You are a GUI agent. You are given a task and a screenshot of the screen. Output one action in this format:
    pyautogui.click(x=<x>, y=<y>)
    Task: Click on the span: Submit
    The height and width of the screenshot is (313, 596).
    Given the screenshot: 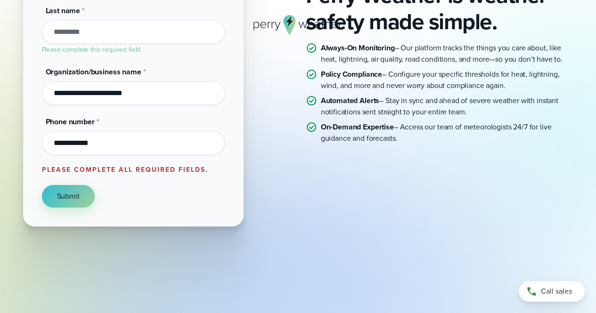 What is the action you would take?
    pyautogui.click(x=68, y=196)
    